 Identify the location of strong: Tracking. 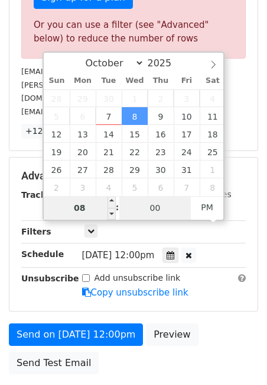
(41, 195).